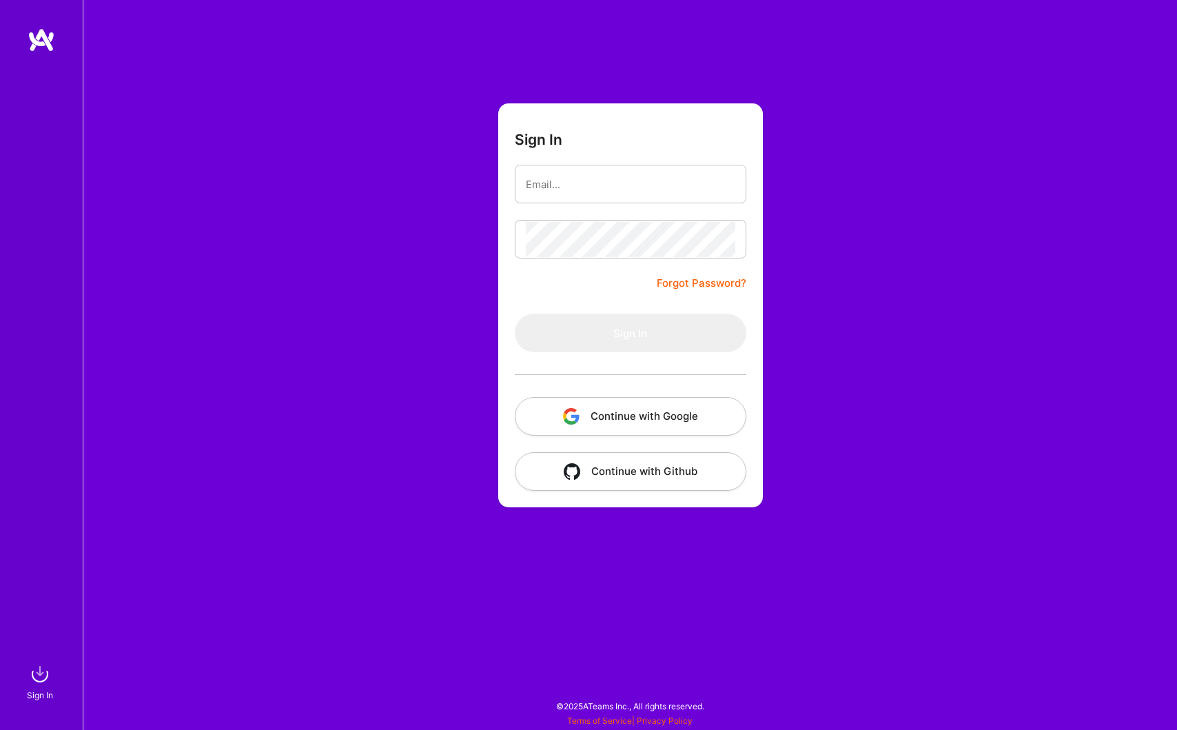 Image resolution: width=1177 pixels, height=730 pixels. Describe the element at coordinates (40, 694) in the screenshot. I see `div: Sign In` at that location.